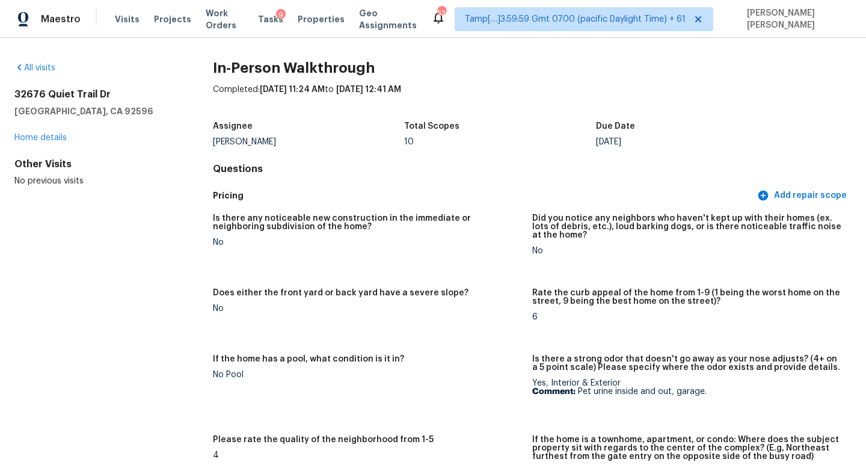 The height and width of the screenshot is (468, 866). What do you see at coordinates (686, 391) in the screenshot?
I see `p: Pet urine inside and out, garage.` at bounding box center [686, 391].